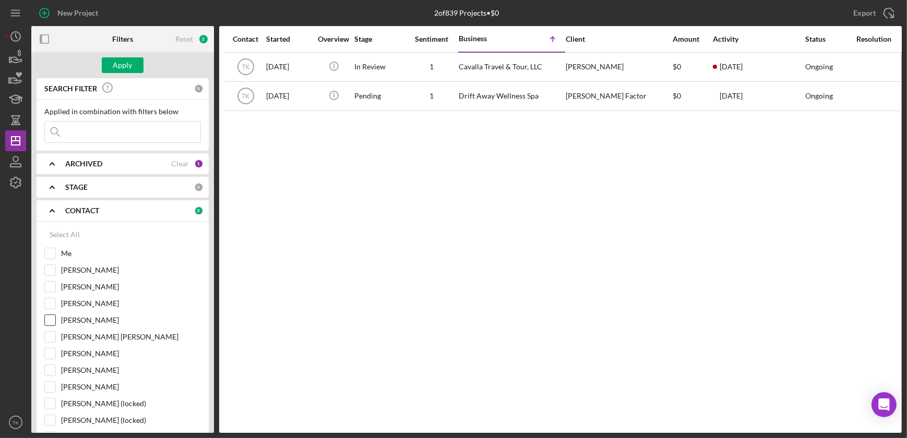 The height and width of the screenshot is (438, 907). Describe the element at coordinates (333, 39) in the screenshot. I see `div: Overview` at that location.